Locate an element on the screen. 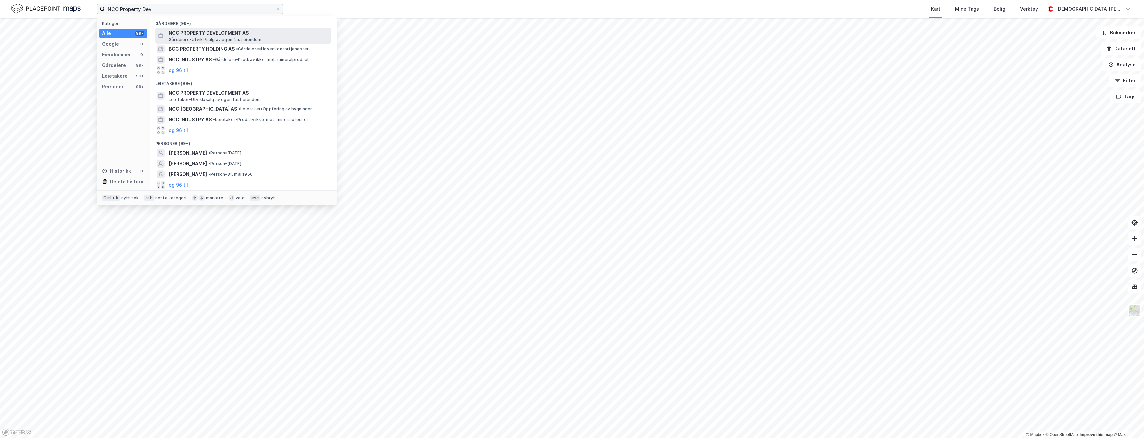  button: Filter is located at coordinates (1125, 81).